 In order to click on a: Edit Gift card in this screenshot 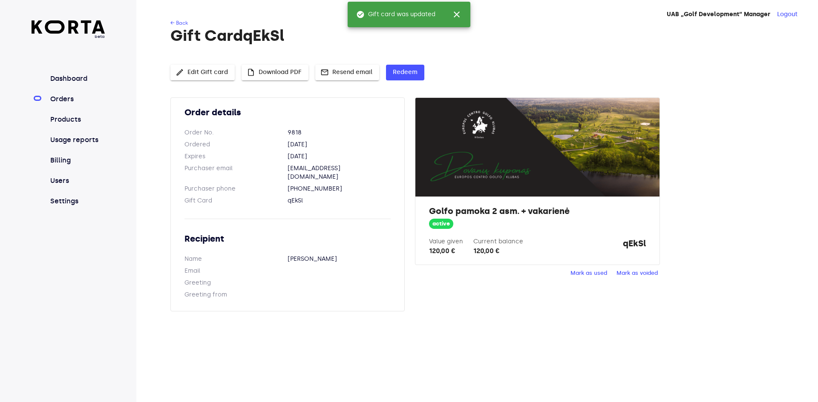, I will do `click(202, 71)`.